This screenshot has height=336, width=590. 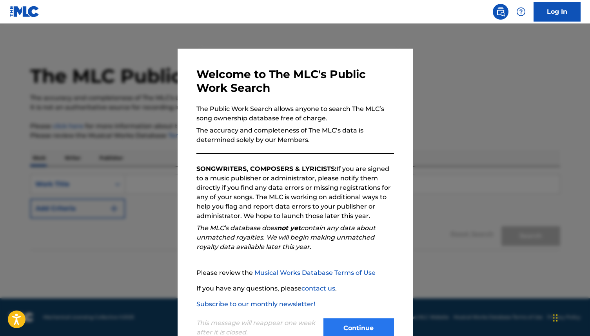 I want to click on p: If you have any questions, please ., so click(x=295, y=288).